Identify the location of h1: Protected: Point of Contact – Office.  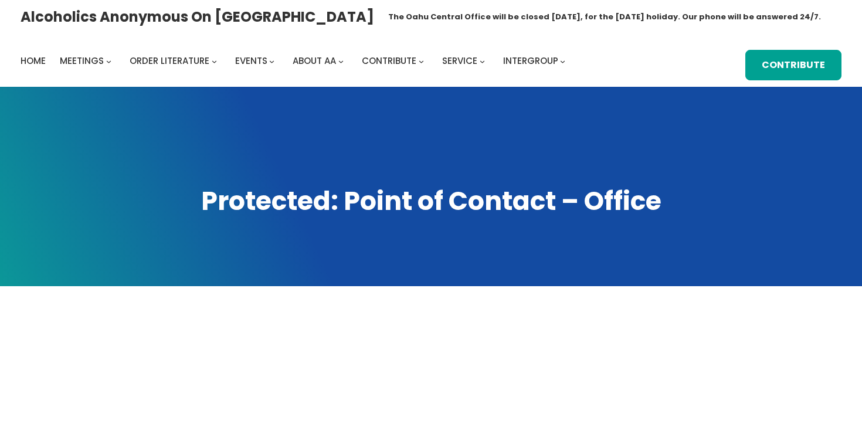
(431, 201).